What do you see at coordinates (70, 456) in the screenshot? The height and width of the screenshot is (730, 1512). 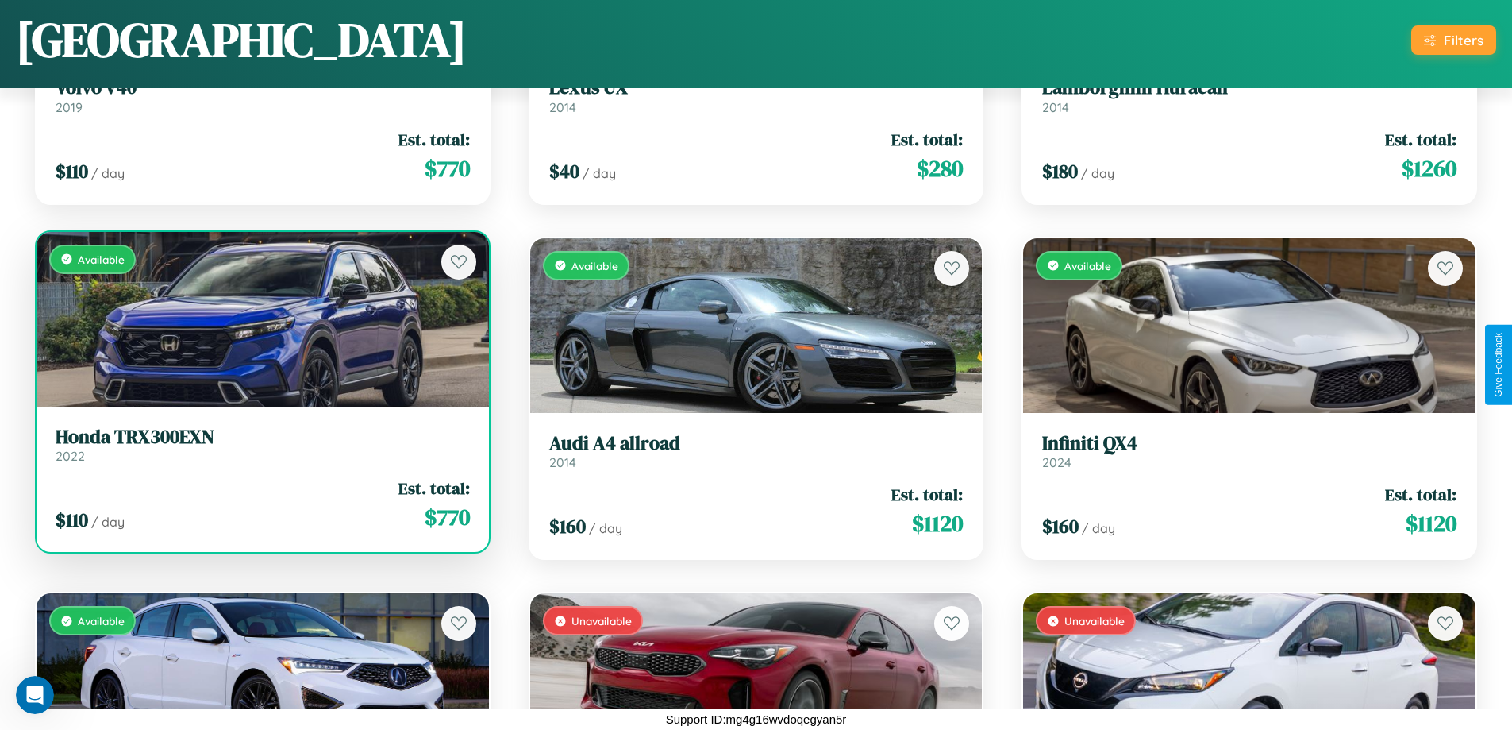 I see `span: 2022` at bounding box center [70, 456].